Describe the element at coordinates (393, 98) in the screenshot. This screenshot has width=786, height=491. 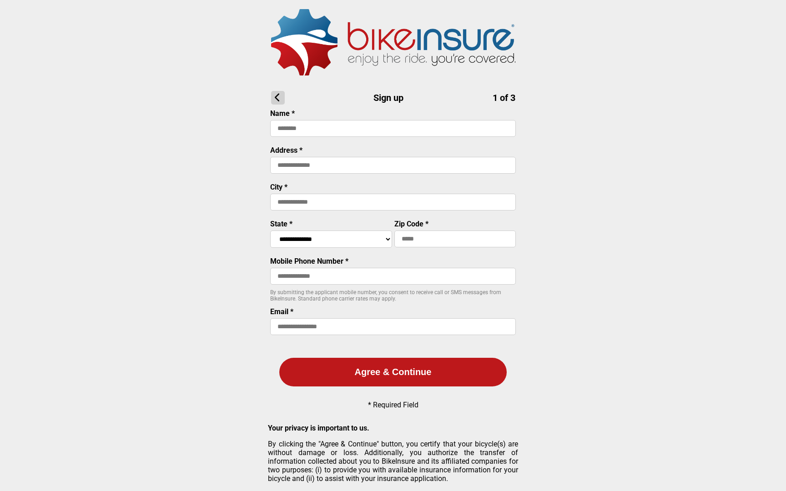
I see `h1: Sign up` at that location.